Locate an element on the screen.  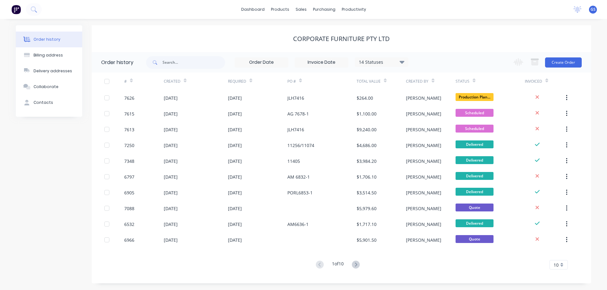
div: 11405 is located at coordinates (294, 161).